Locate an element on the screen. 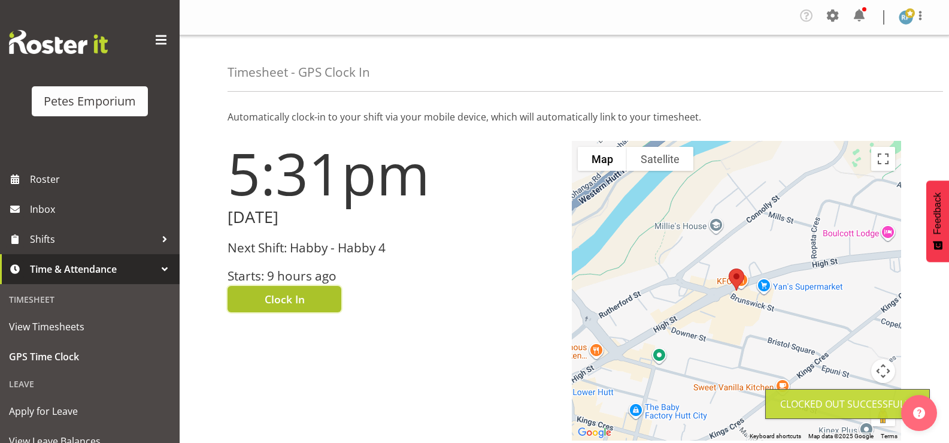  img: reina-puketapu721.jpg is located at coordinates (906, 17).